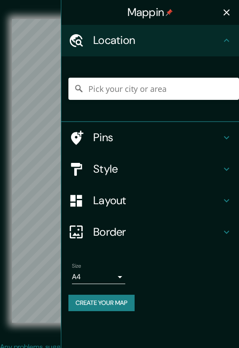  Describe the element at coordinates (157, 137) in the screenshot. I see `h4: Pins` at that location.